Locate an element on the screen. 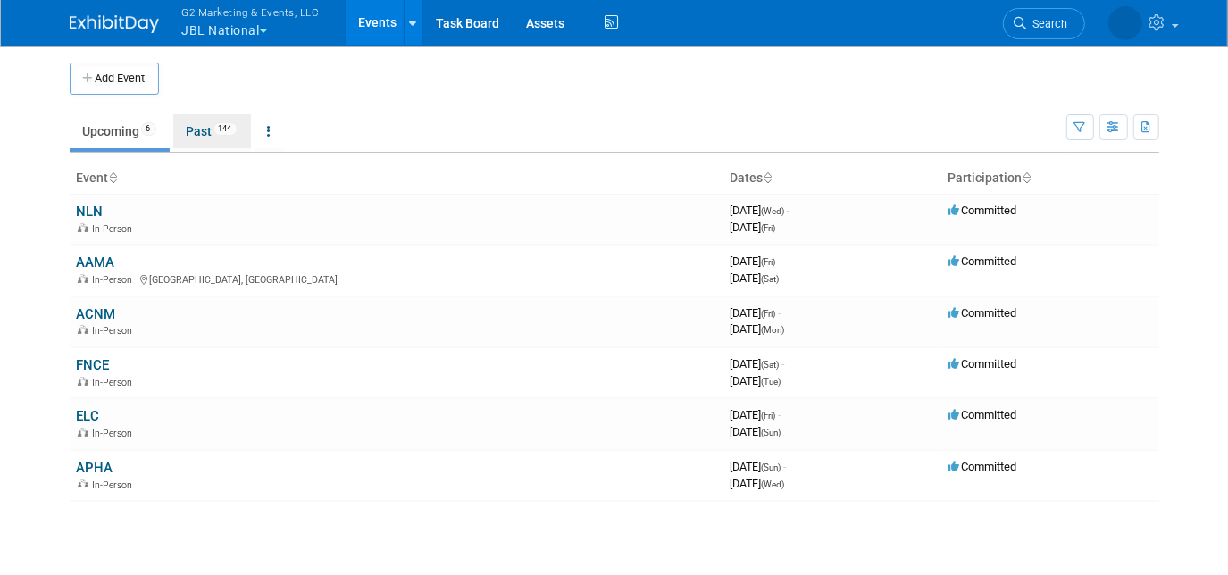 The image size is (1228, 575). span: Search is located at coordinates (1048, 23).